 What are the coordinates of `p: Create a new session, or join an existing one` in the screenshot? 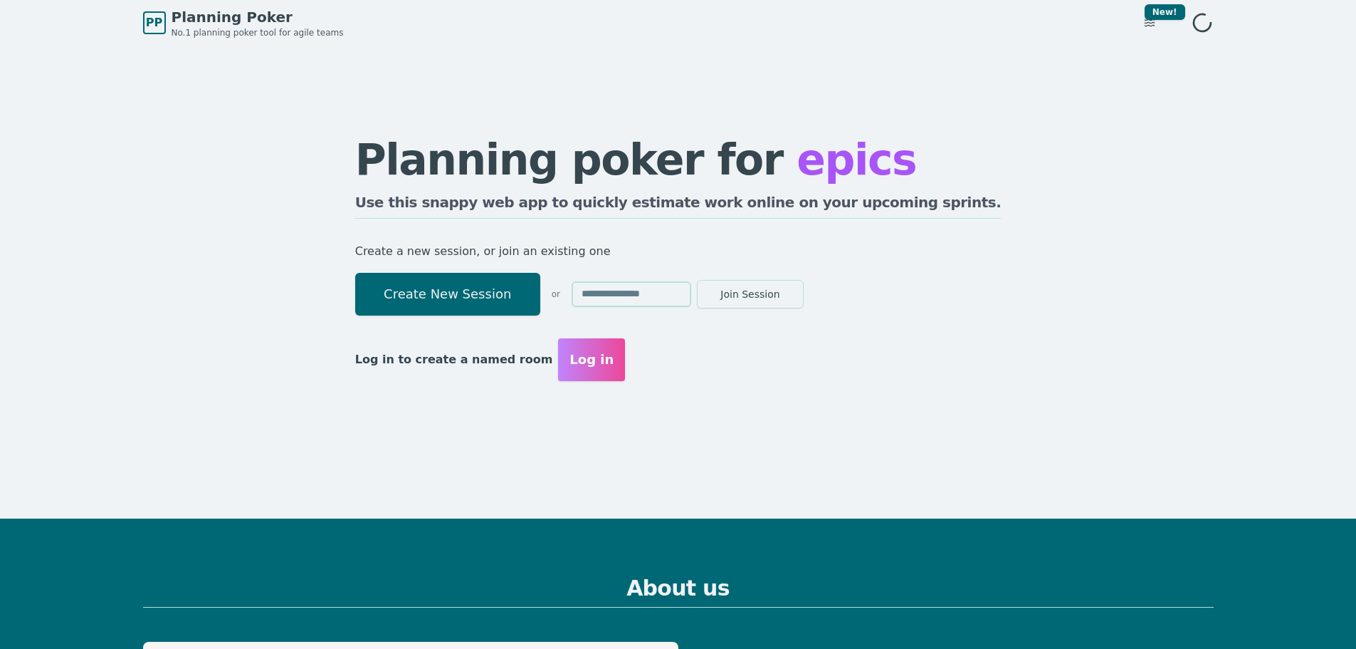 It's located at (679, 251).